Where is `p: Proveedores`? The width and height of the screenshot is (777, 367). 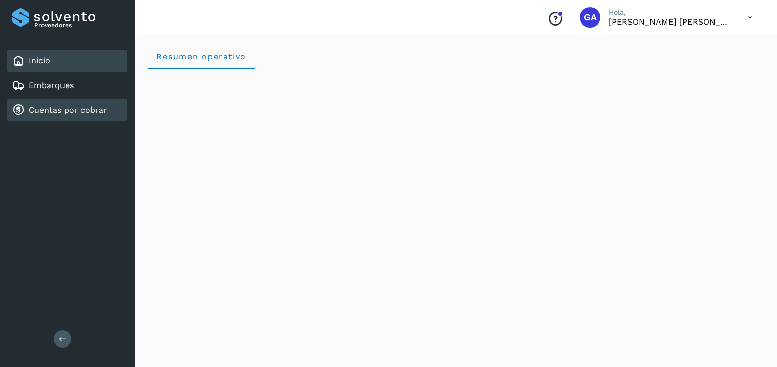
p: Proveedores is located at coordinates (78, 25).